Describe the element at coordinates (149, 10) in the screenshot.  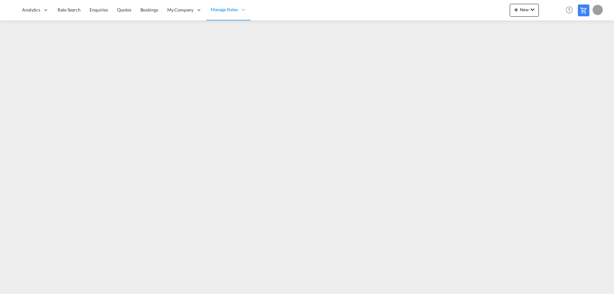
I see `span: Bookings` at that location.